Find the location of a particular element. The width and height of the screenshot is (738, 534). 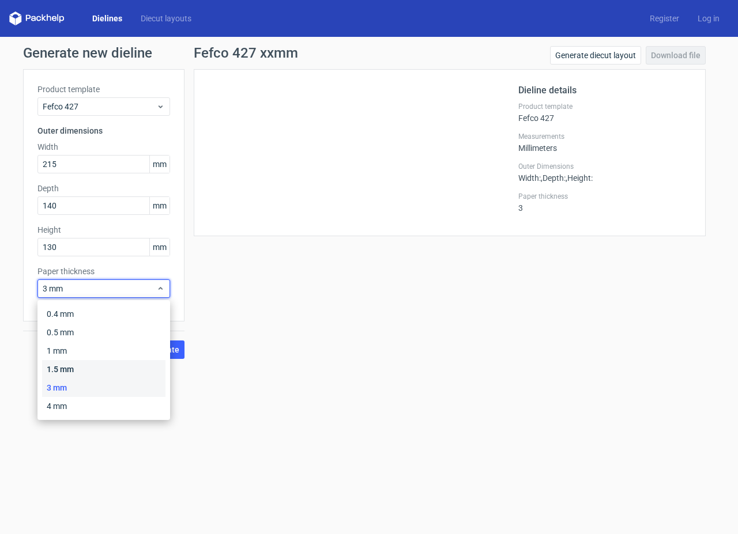

a: Register is located at coordinates (664, 18).